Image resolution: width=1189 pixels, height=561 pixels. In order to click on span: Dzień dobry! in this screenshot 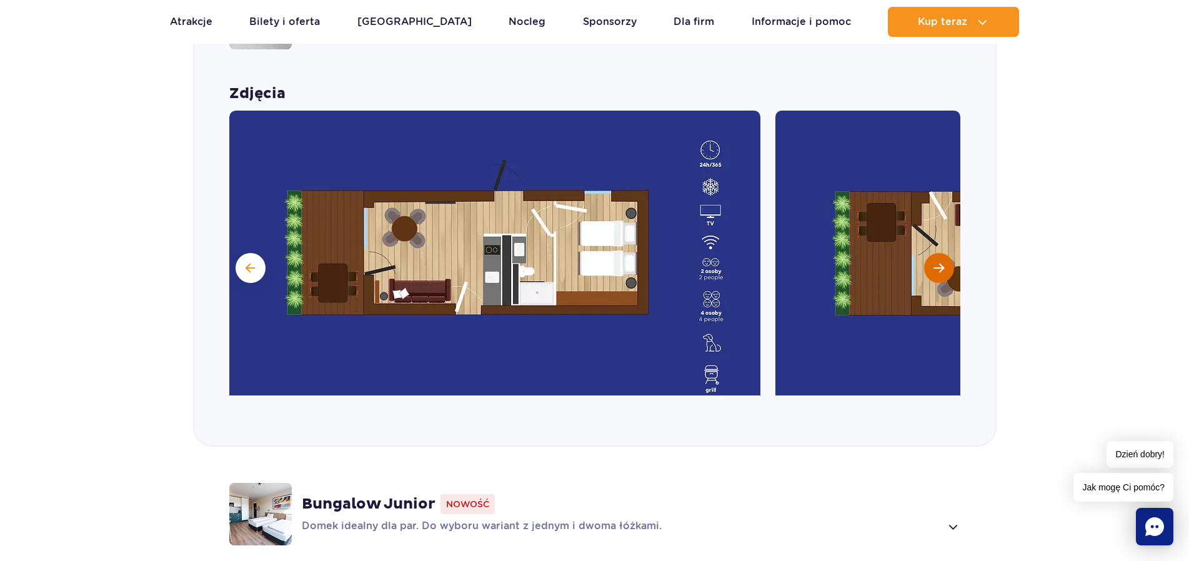, I will do `click(1139, 454)`.